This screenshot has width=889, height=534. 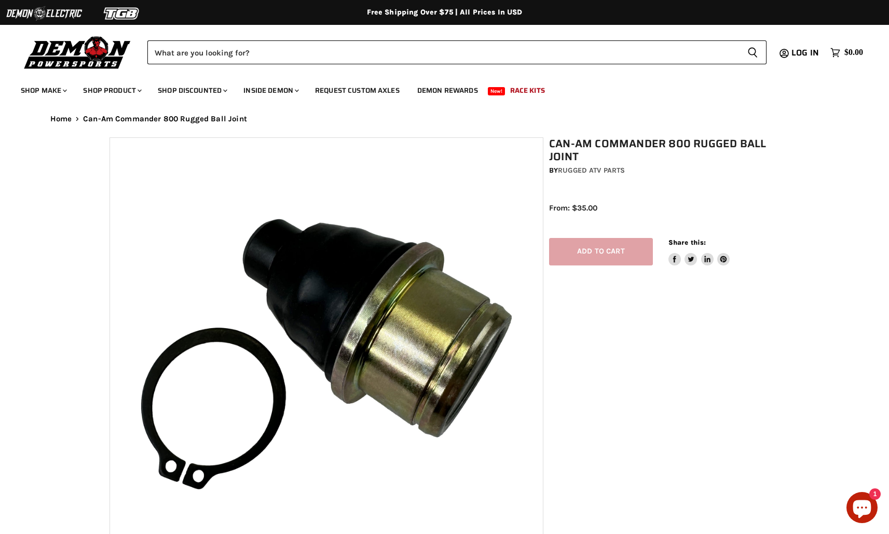 What do you see at coordinates (77, 52) in the screenshot?
I see `img: Demon Powersports` at bounding box center [77, 52].